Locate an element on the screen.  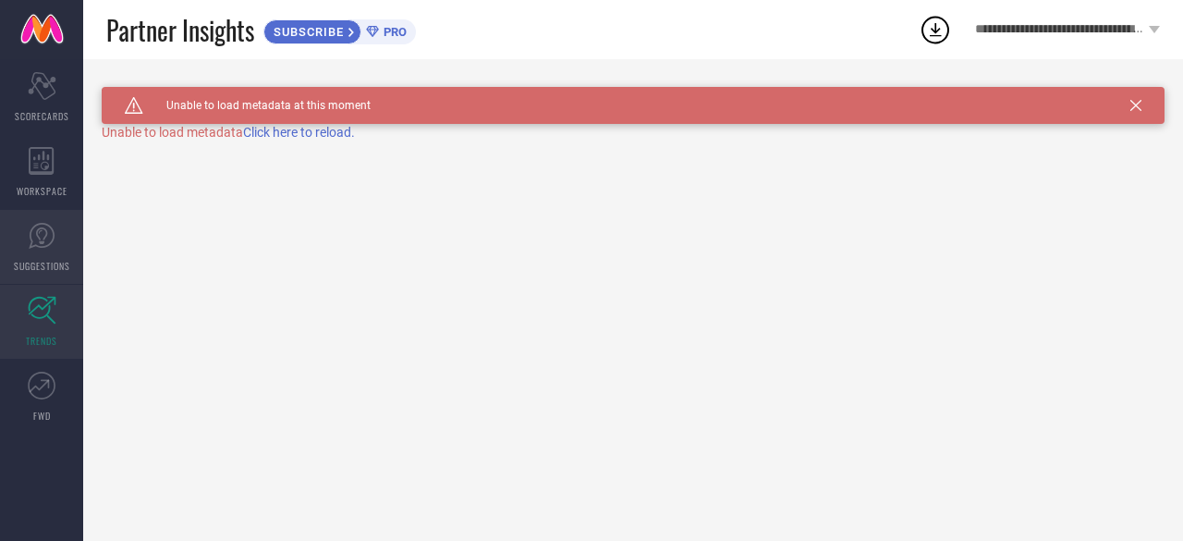
div: Unable to load metadata is located at coordinates (633, 132).